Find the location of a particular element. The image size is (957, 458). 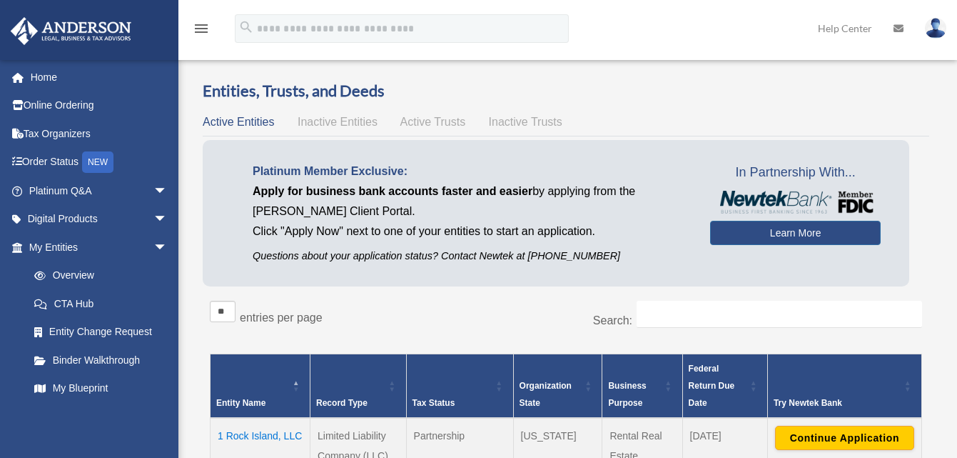

a: My Entitiesarrow_drop_down is located at coordinates (96, 247).